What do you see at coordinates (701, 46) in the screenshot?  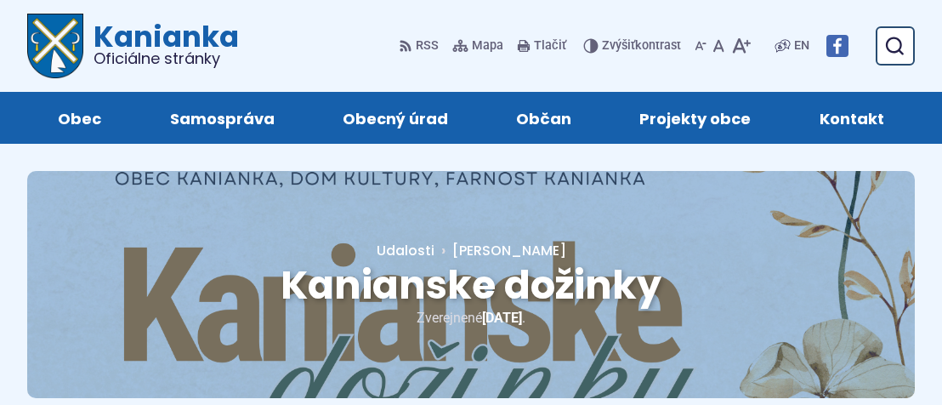 I see `button: Zmenšiť veľkosť písma` at bounding box center [701, 46].